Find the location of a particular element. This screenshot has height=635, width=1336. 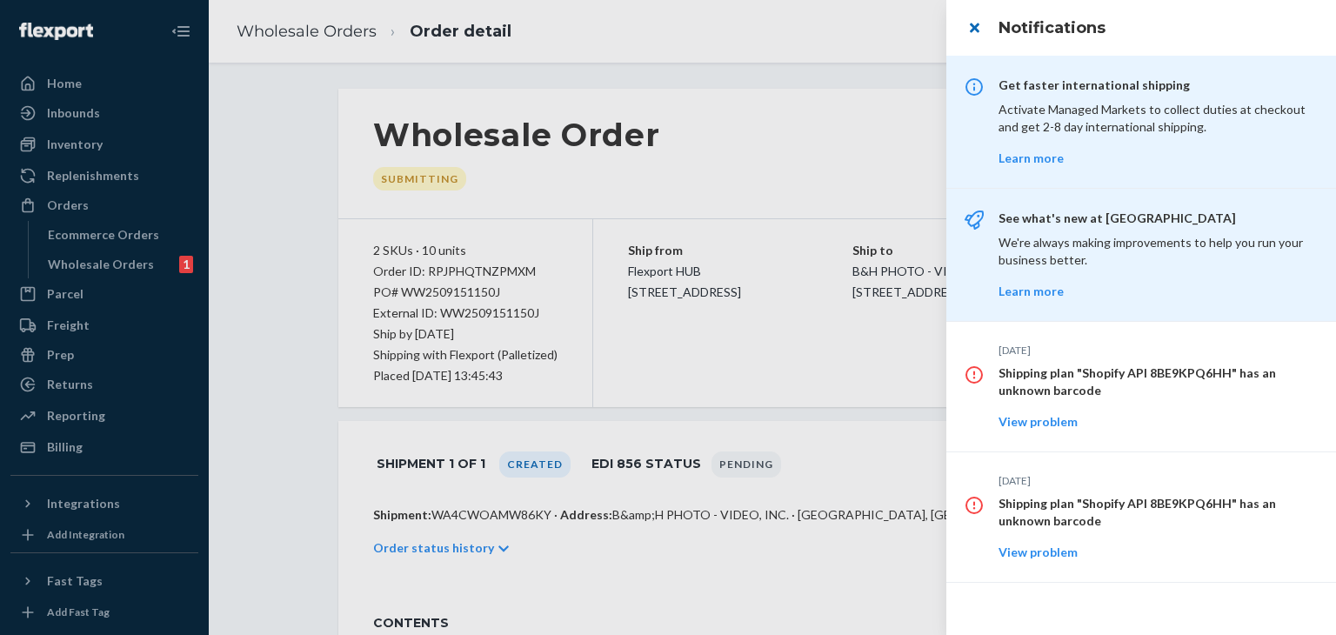

button: close is located at coordinates (974, 28).